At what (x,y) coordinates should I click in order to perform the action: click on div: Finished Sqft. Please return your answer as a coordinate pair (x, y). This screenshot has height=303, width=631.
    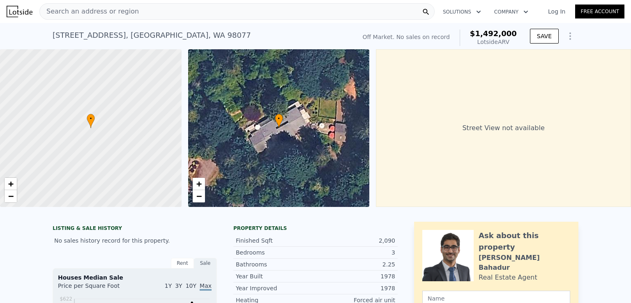
    Looking at the image, I should click on (275, 241).